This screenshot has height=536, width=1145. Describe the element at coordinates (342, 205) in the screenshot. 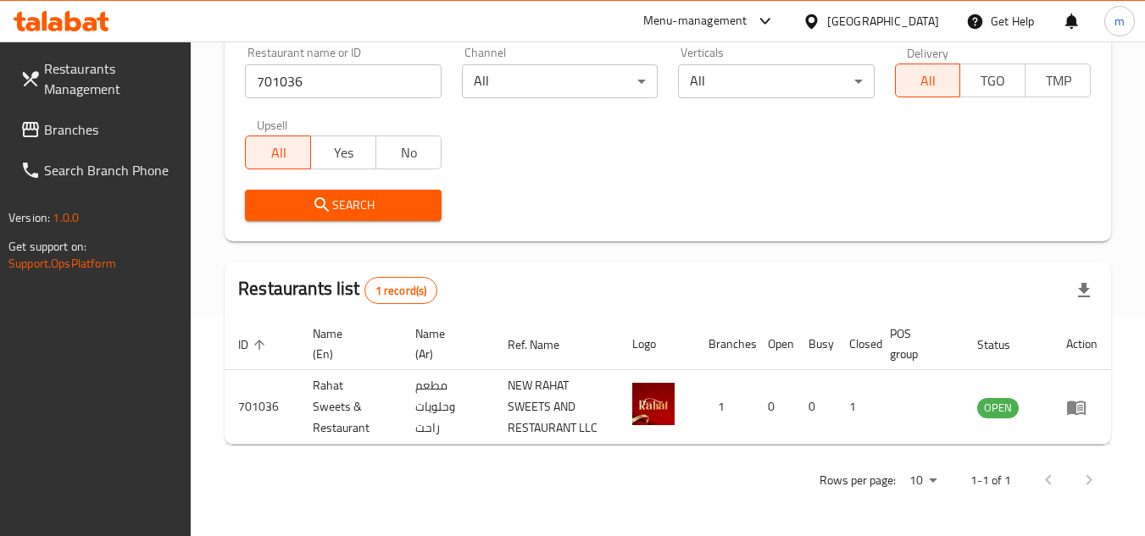

I see `button: Search` at that location.